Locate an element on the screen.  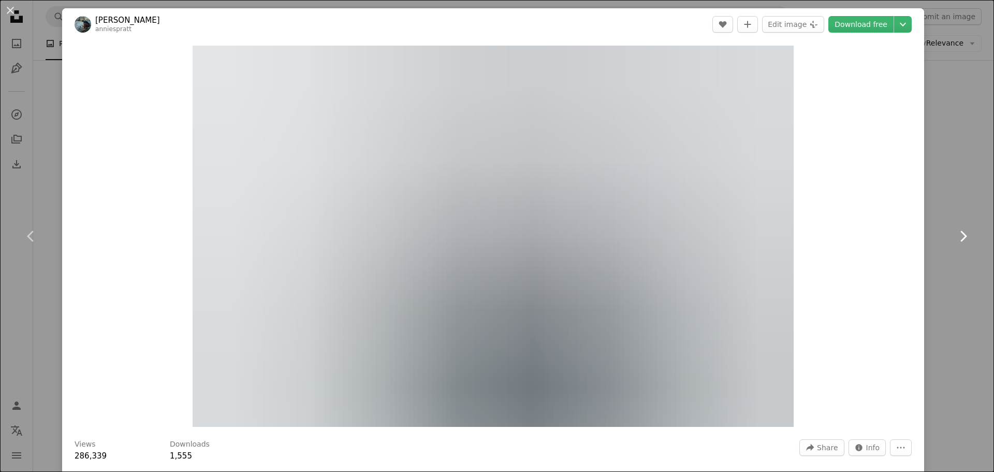
span: 286,339 is located at coordinates (91, 456).